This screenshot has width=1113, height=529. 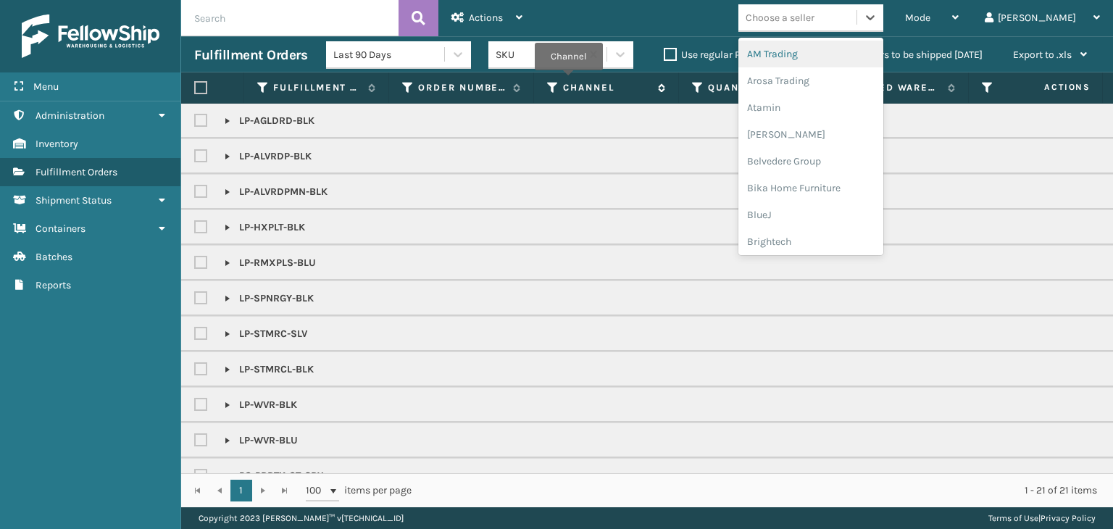 I want to click on div: Choose a seller, so click(x=779, y=17).